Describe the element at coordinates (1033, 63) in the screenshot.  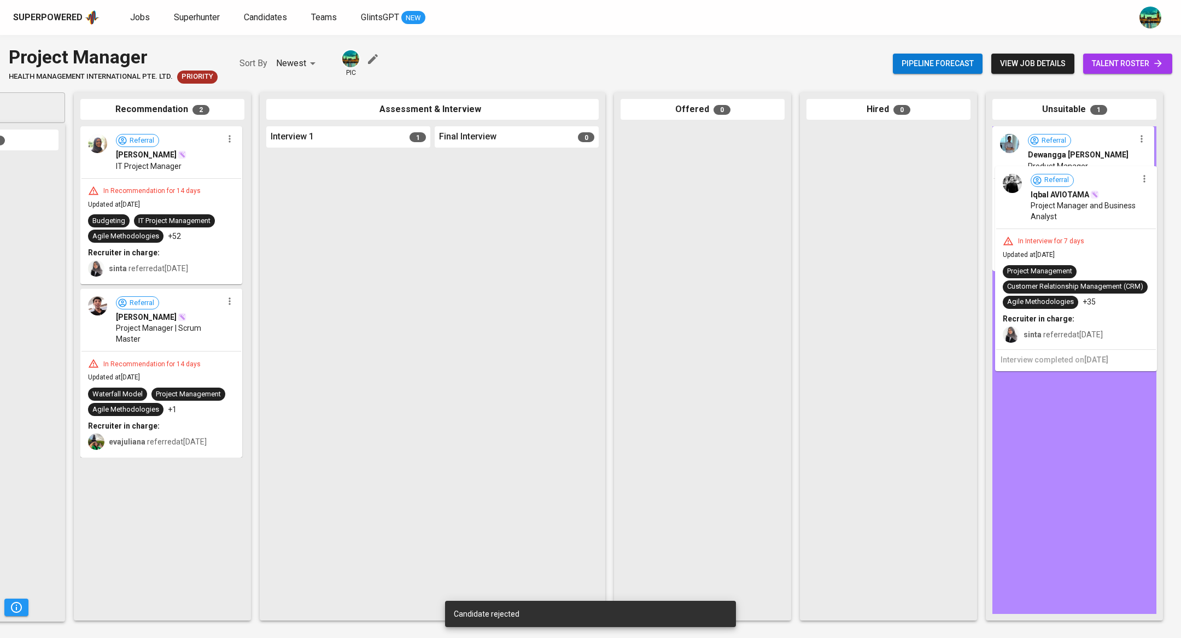
I see `button: view job details` at that location.